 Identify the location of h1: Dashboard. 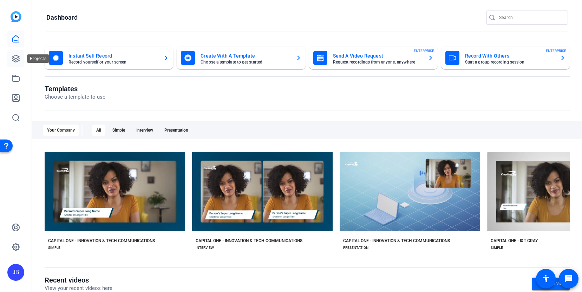
(62, 18).